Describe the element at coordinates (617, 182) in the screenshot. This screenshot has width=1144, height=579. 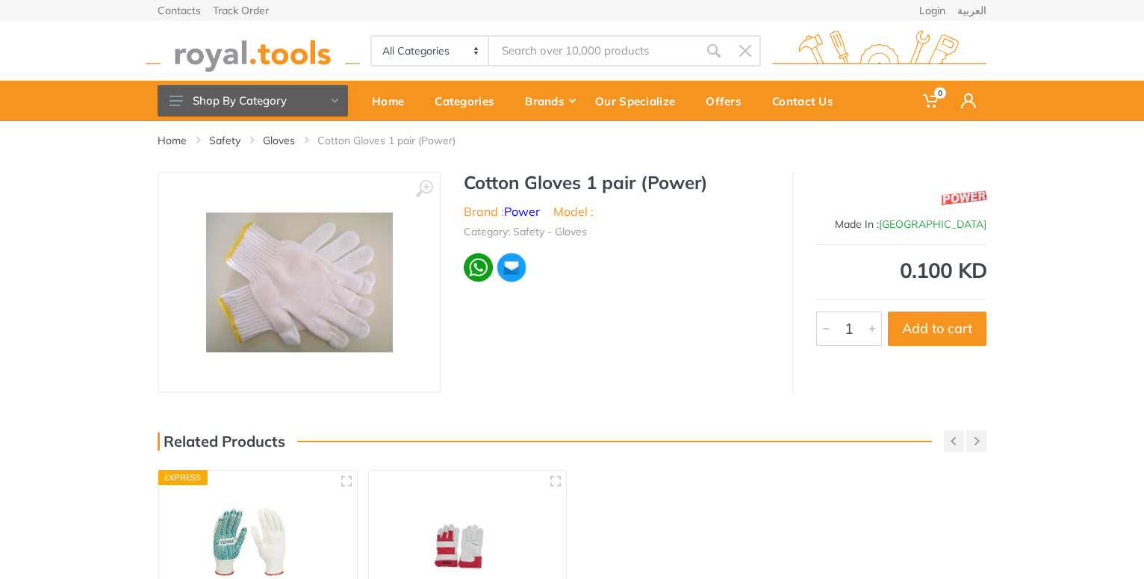
I see `h1: Cotton Gloves 1 pair (Power)` at that location.